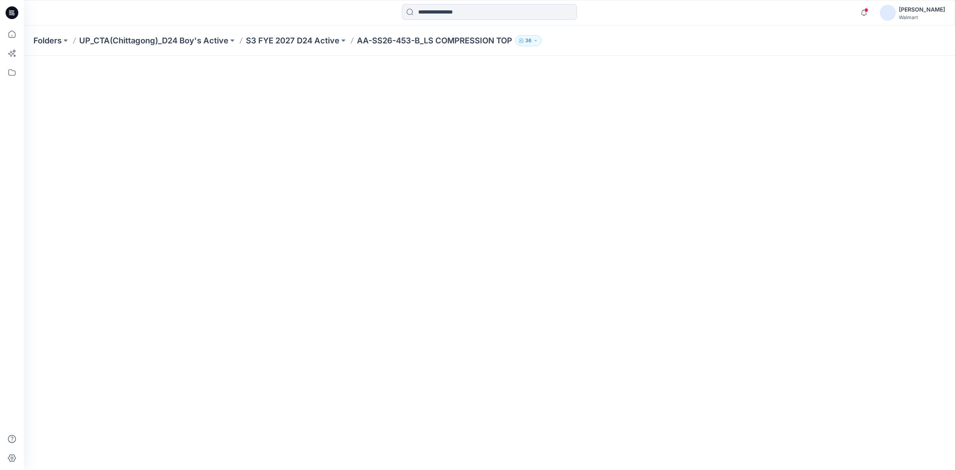 The width and height of the screenshot is (955, 470). I want to click on p: UP_CTA(Chittagong)_D24 Boy's Active, so click(154, 41).